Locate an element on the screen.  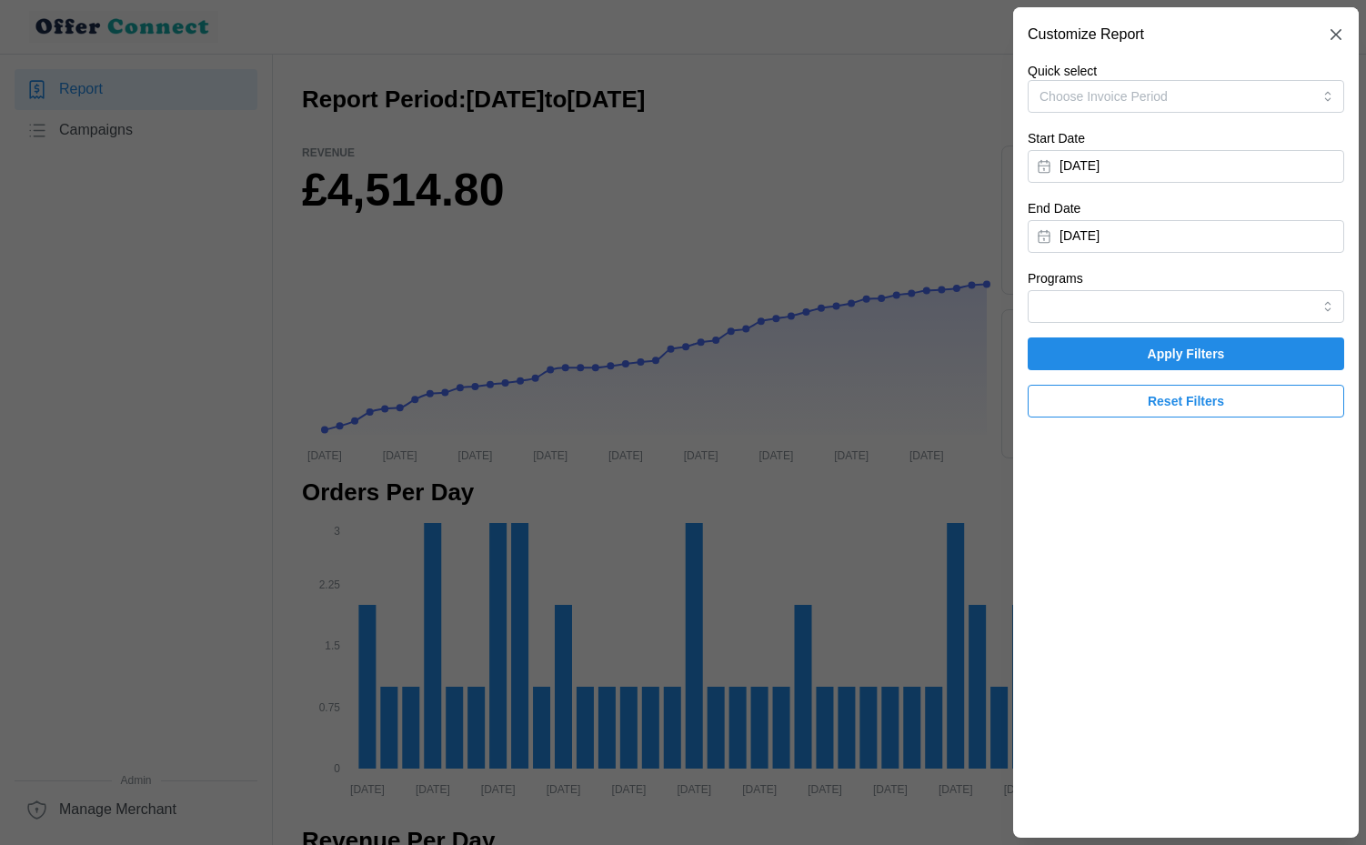
button: Choose Invoice Period is located at coordinates (1186, 96).